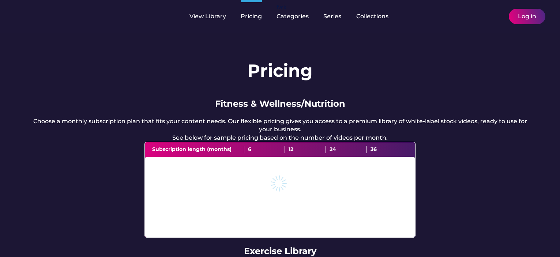 The width and height of the screenshot is (560, 257). What do you see at coordinates (251, 16) in the screenshot?
I see `div: Pricing` at bounding box center [251, 16].